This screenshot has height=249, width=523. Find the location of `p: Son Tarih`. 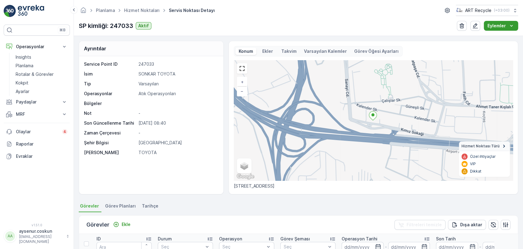

p: Son Tarih is located at coordinates (446, 239).